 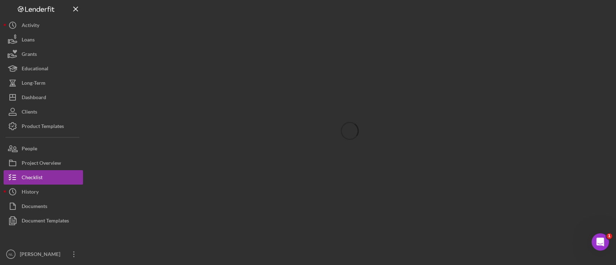 What do you see at coordinates (43, 54) in the screenshot?
I see `a: Grants` at bounding box center [43, 54].